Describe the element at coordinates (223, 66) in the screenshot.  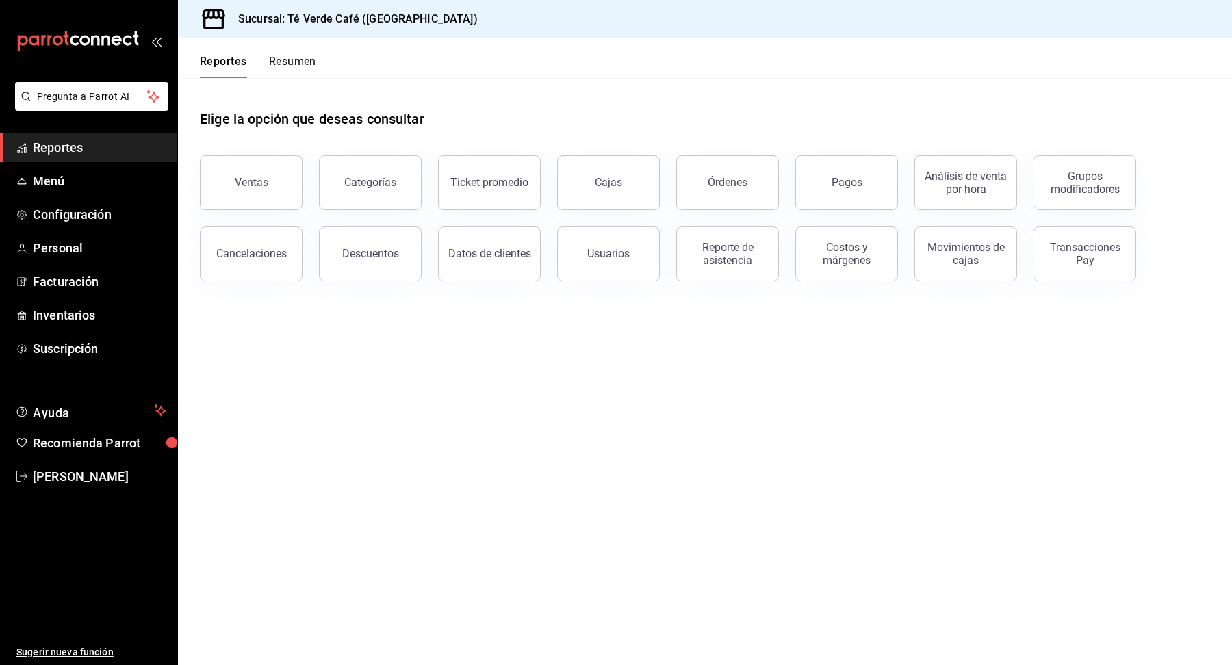
I see `button: Reportes` at that location.